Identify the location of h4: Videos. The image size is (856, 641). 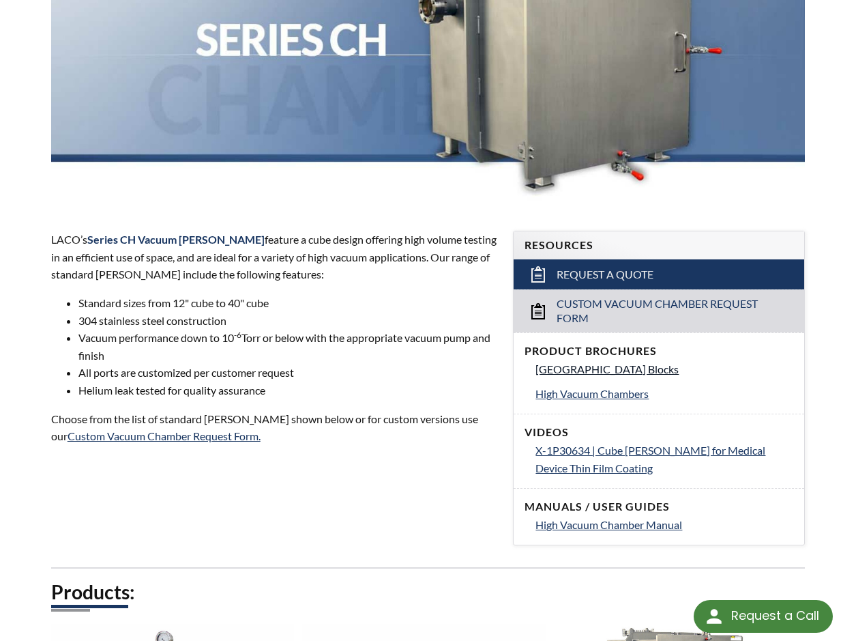
(659, 432).